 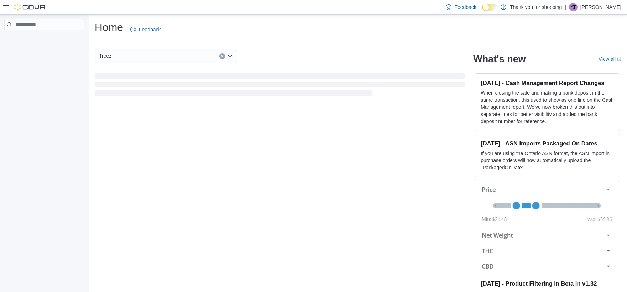 What do you see at coordinates (536, 7) in the screenshot?
I see `p: Thank you for shopping` at bounding box center [536, 7].